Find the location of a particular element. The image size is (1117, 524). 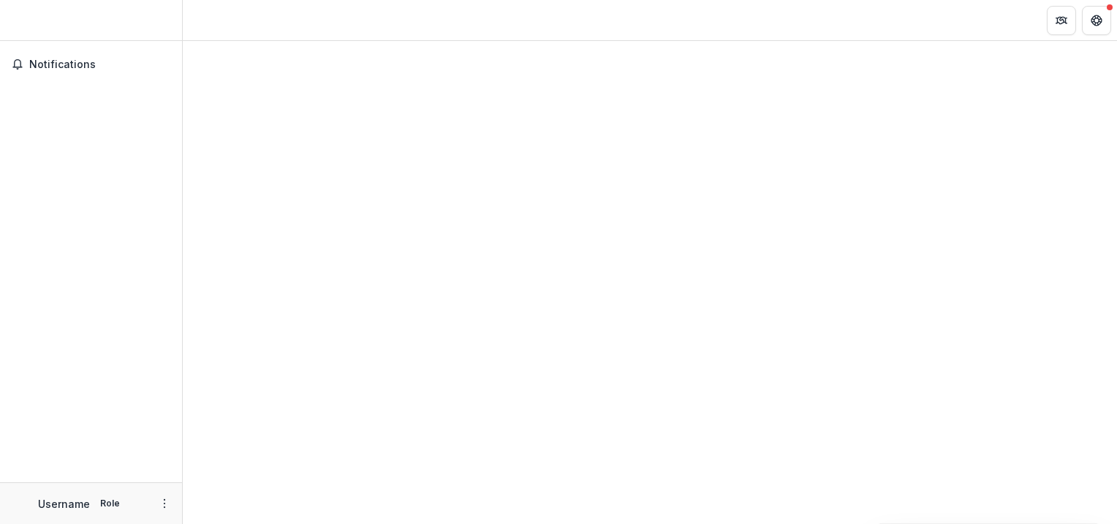

p: Role is located at coordinates (110, 503).